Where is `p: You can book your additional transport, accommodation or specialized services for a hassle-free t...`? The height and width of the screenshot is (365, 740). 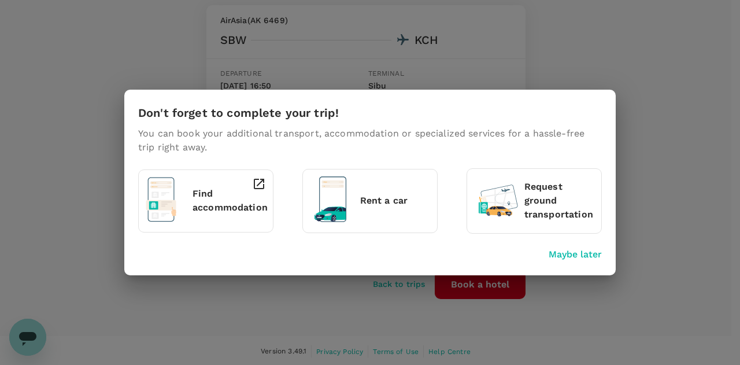 p: You can book your additional transport, accommodation or specialized services for a hassle-free t... is located at coordinates (370, 140).